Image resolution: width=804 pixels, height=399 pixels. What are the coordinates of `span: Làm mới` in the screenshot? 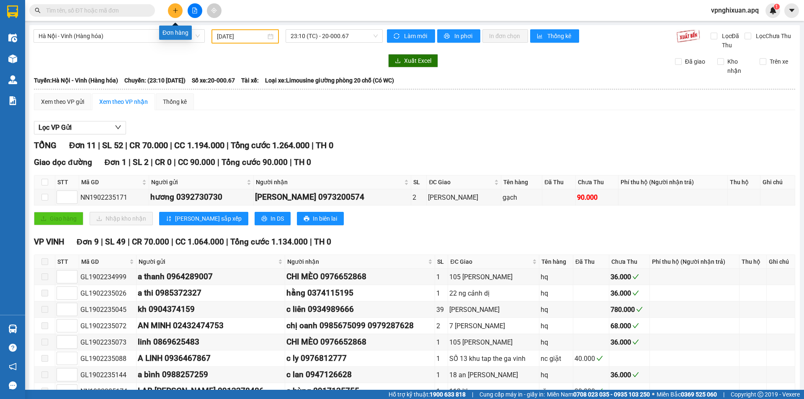 It's located at (416, 36).